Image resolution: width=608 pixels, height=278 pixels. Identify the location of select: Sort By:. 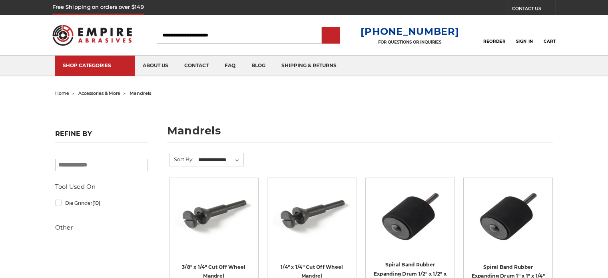
(220, 160).